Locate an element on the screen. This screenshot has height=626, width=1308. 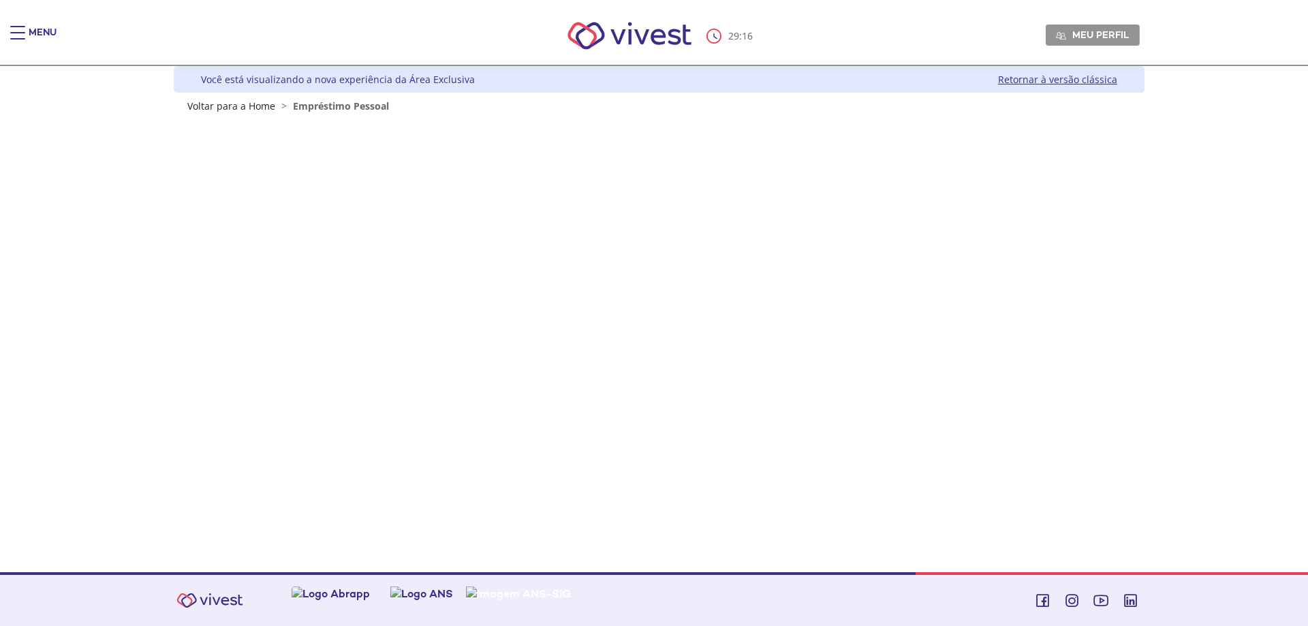
img: Logo ANS is located at coordinates (493, 594).